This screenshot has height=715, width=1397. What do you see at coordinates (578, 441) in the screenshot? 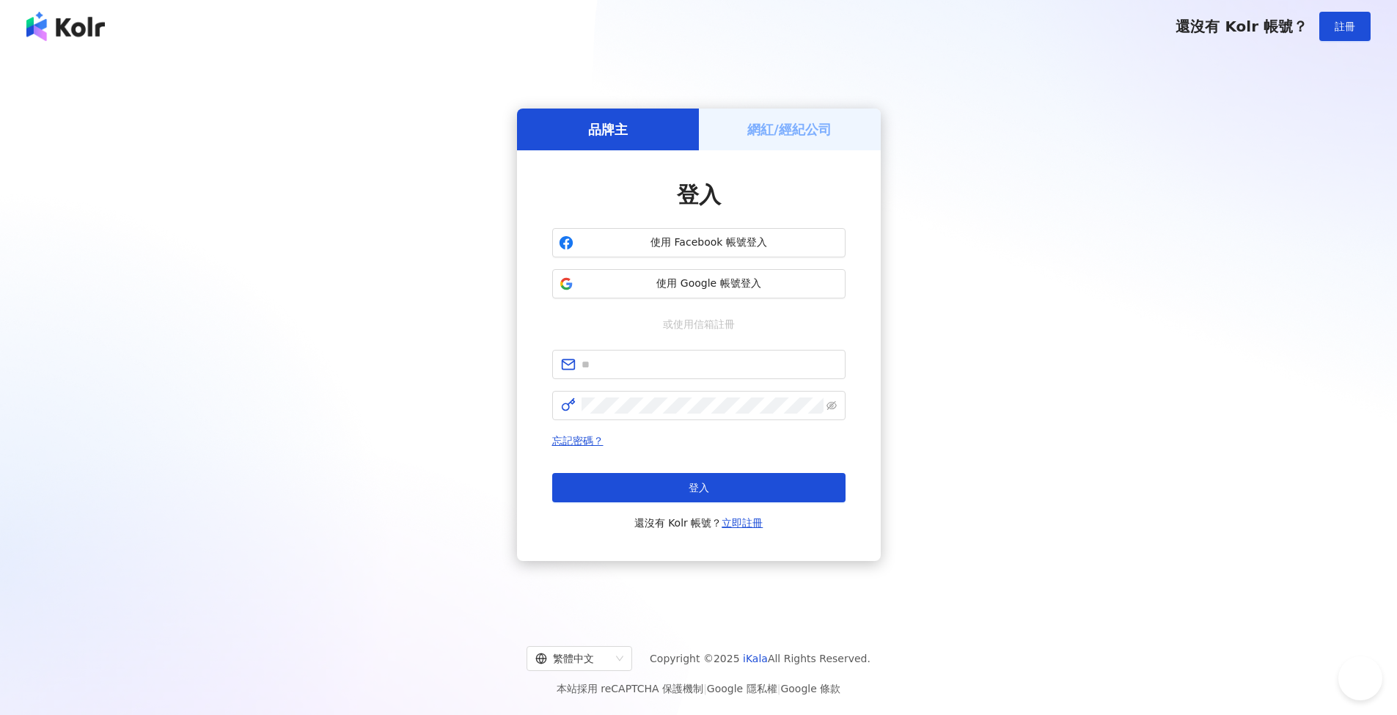
I see `a: 忘記密碼？` at bounding box center [578, 441].